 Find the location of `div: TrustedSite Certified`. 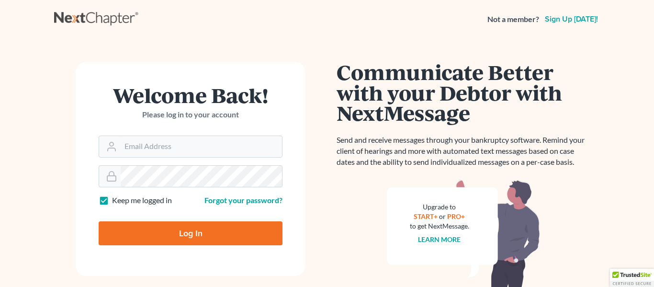

div: TrustedSite Certified is located at coordinates (632, 278).